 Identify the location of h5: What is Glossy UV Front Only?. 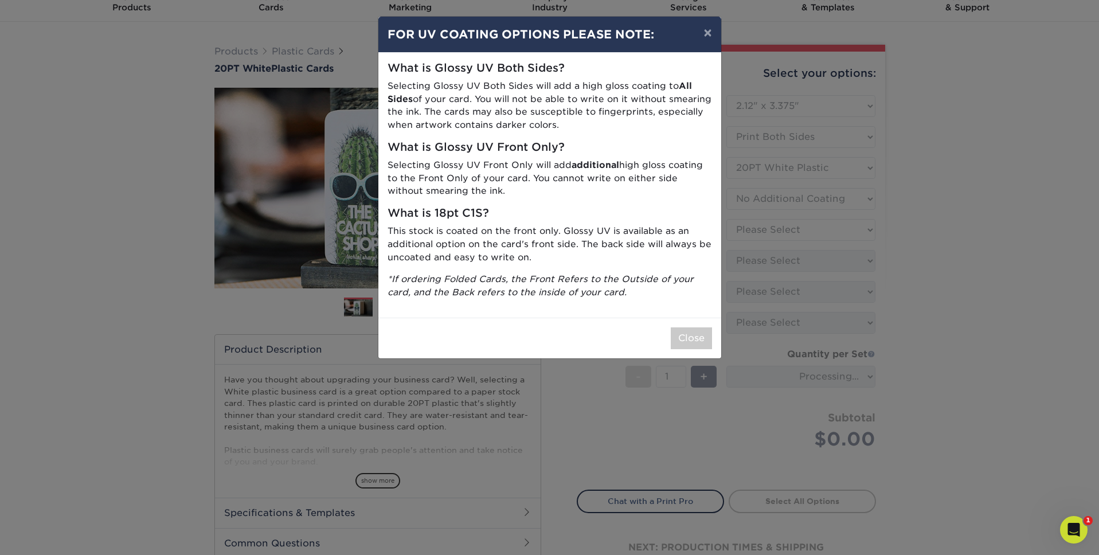
(550, 147).